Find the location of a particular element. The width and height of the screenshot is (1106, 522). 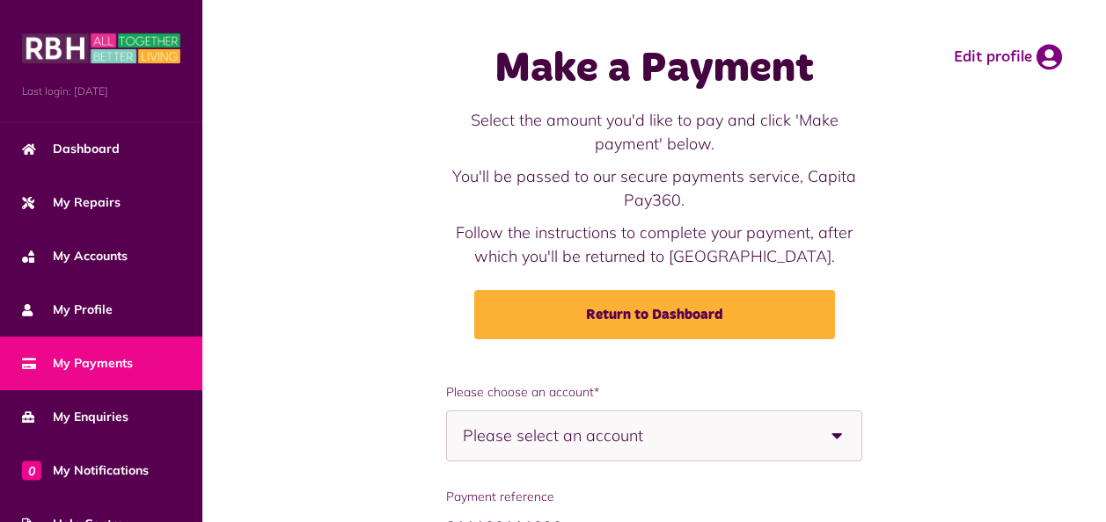

a: Return to Dashboard is located at coordinates (654, 315).